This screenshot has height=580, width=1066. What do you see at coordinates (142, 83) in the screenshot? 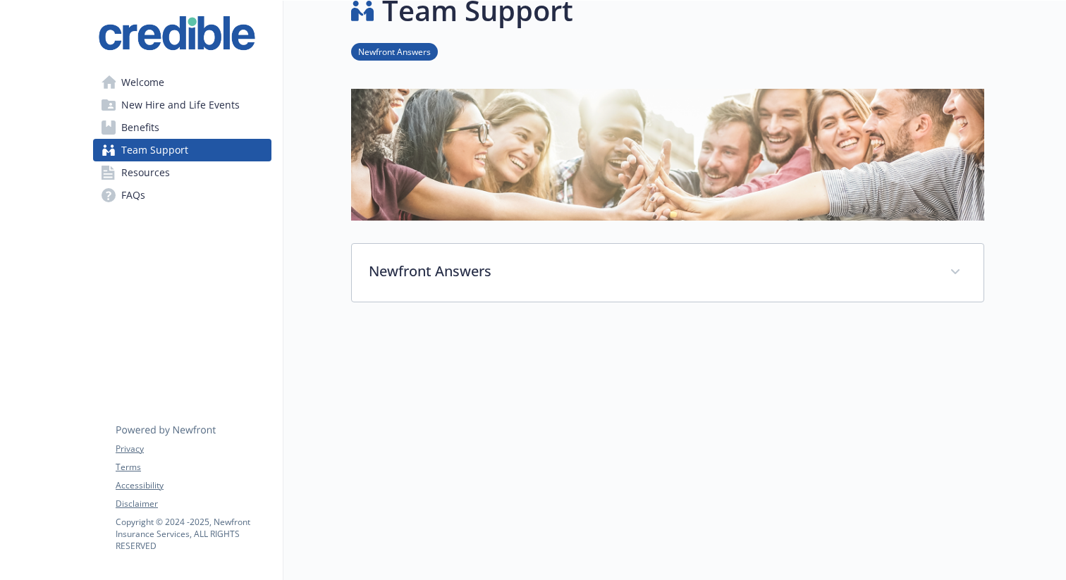
I see `span: Welcome` at bounding box center [142, 83].